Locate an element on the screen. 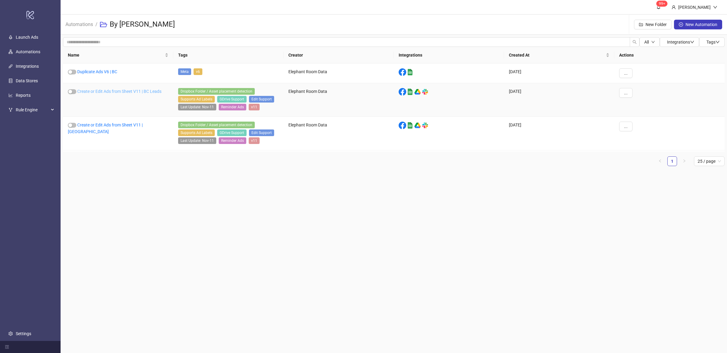 Image resolution: width=727 pixels, height=353 pixels. span: left is located at coordinates (660, 161).